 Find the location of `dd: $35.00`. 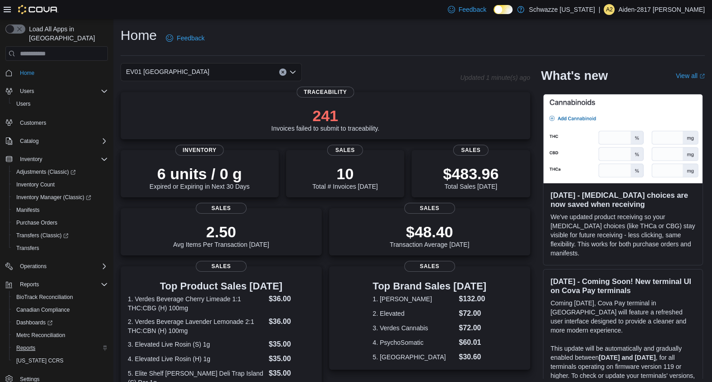

dd: $35.00 is located at coordinates (291, 344).